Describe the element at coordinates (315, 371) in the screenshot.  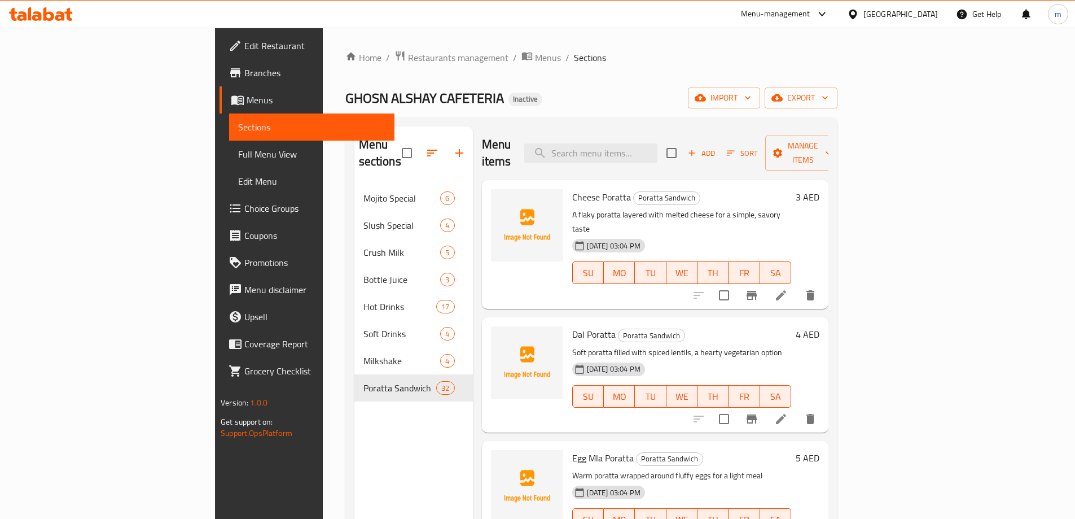
I see `span: Grocery Checklist` at that location.